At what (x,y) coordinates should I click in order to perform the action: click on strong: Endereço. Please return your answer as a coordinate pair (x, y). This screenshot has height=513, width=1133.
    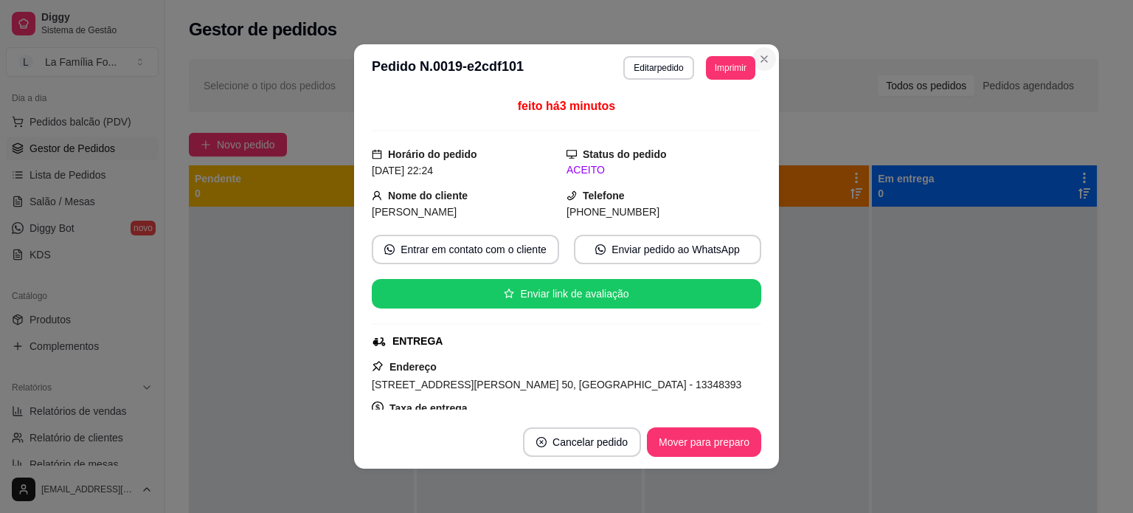
    Looking at the image, I should click on (413, 367).